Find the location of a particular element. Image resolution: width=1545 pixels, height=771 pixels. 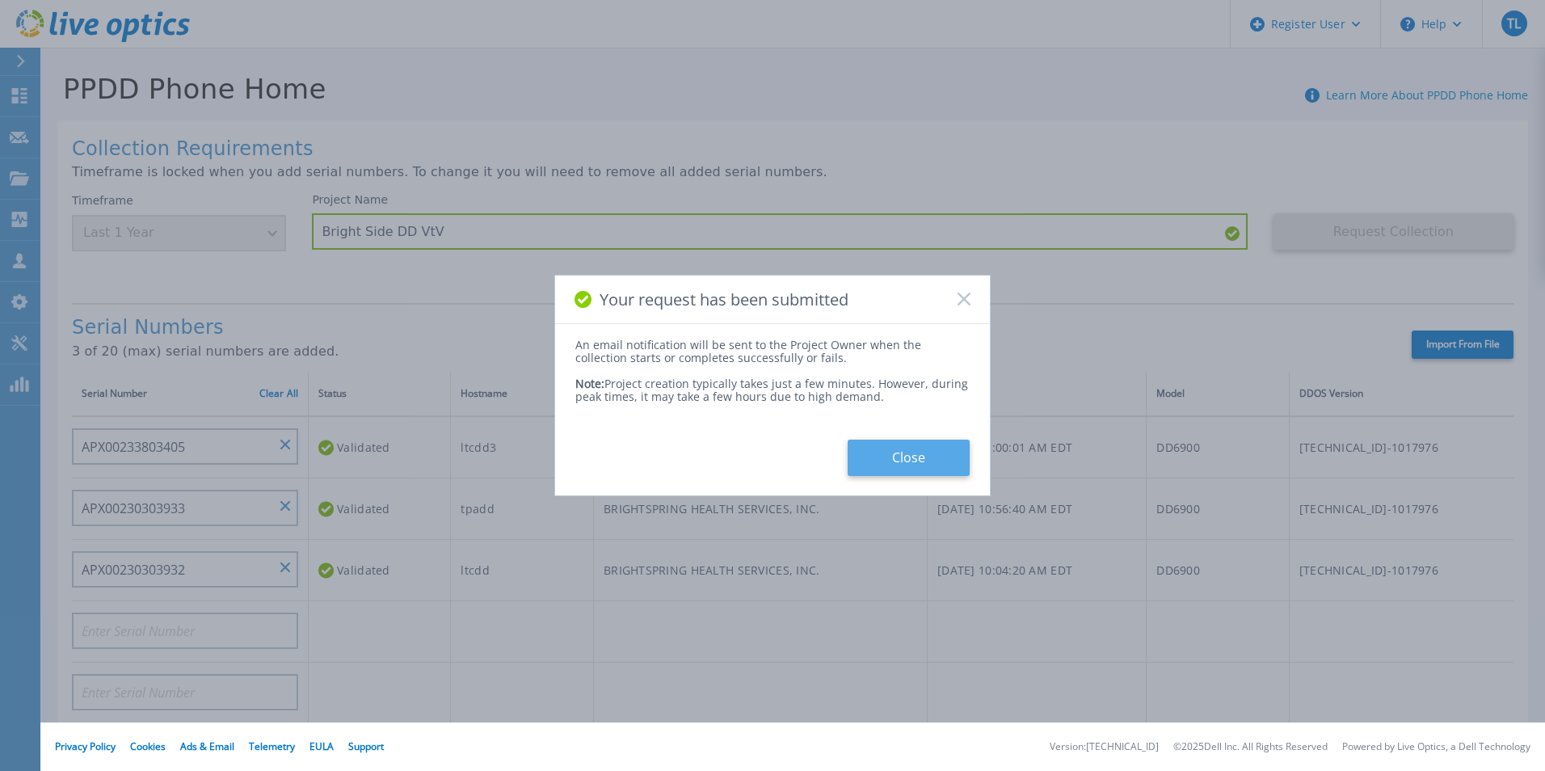

button: Close is located at coordinates (908, 457).